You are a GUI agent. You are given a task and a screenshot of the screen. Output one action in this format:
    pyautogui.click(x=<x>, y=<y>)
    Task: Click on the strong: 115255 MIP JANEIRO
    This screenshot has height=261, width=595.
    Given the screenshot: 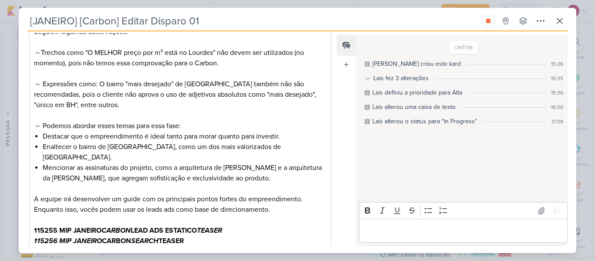 What is the action you would take?
    pyautogui.click(x=68, y=230)
    